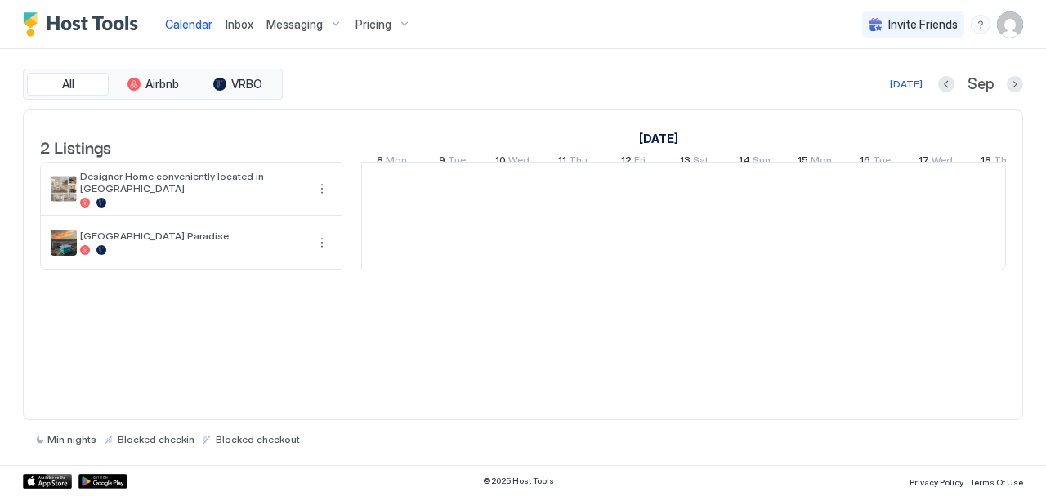  I want to click on a: September 13, 2025, so click(694, 162).